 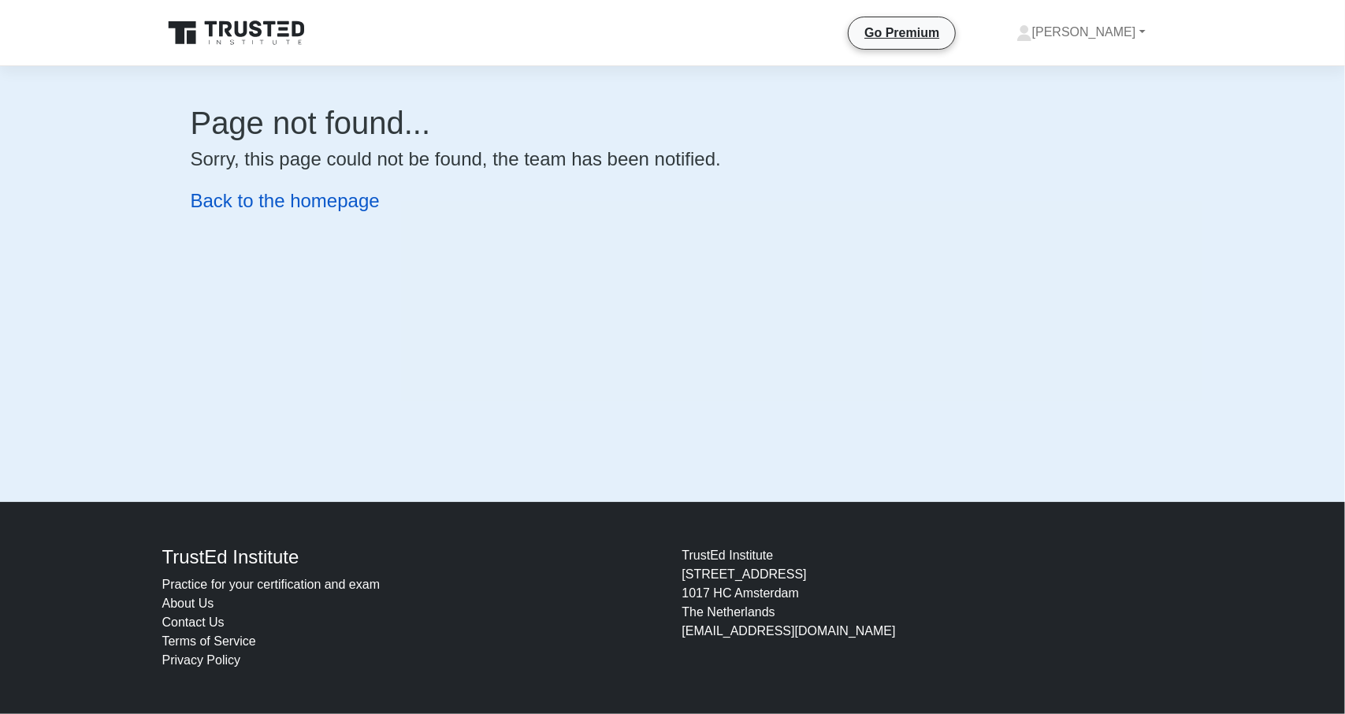 What do you see at coordinates (673, 159) in the screenshot?
I see `h4: Sorry, this page could not be found, the team has been notified.` at bounding box center [673, 159].